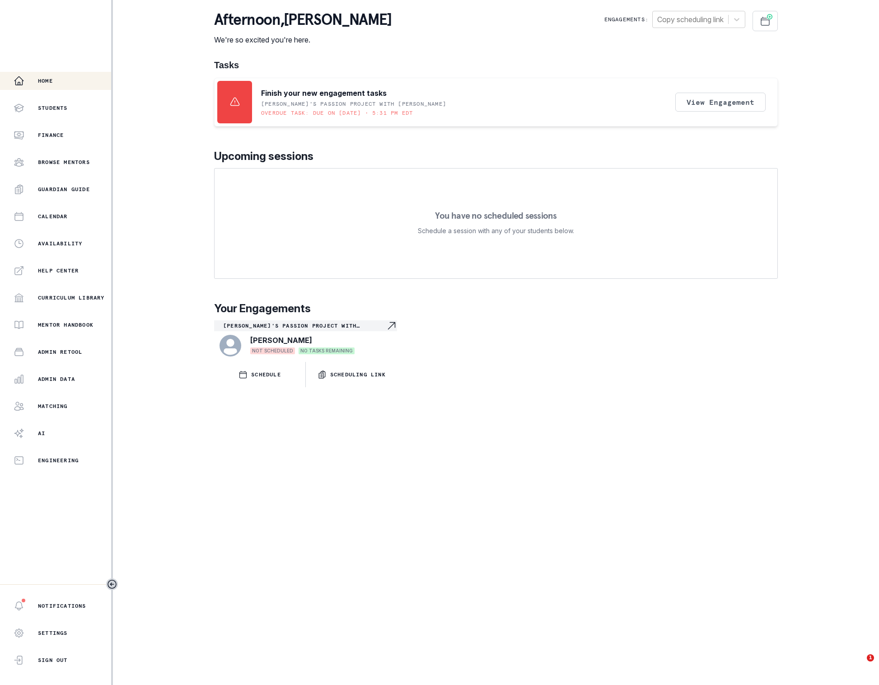  What do you see at coordinates (53, 406) in the screenshot?
I see `p: Matching` at bounding box center [53, 406].